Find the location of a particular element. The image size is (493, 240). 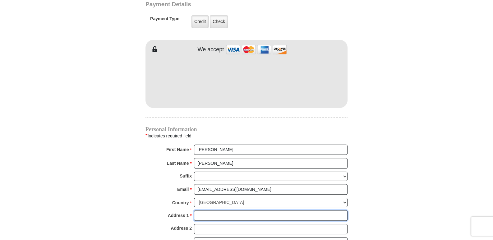

strong: Email is located at coordinates (183, 189).